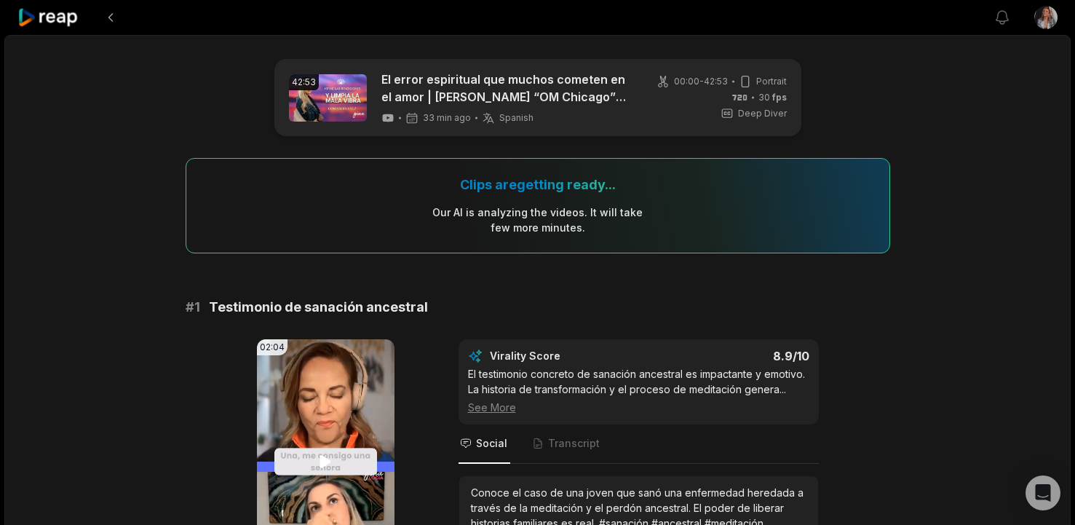 This screenshot has width=1075, height=525. Describe the element at coordinates (638, 444) in the screenshot. I see `nav: Tabs` at that location.